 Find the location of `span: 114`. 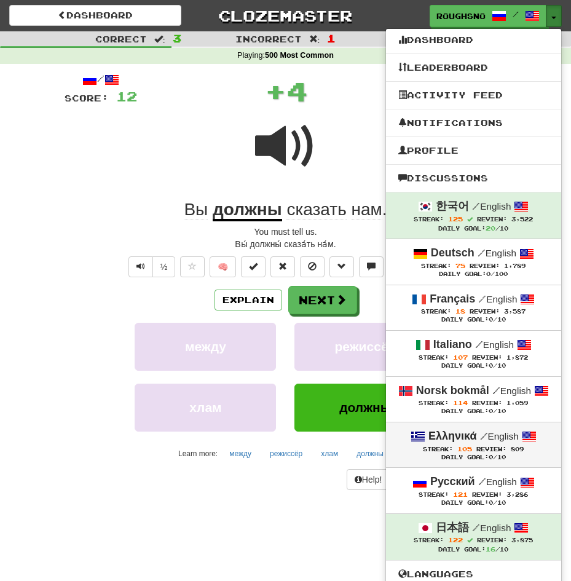

span: 114 is located at coordinates (461, 403).